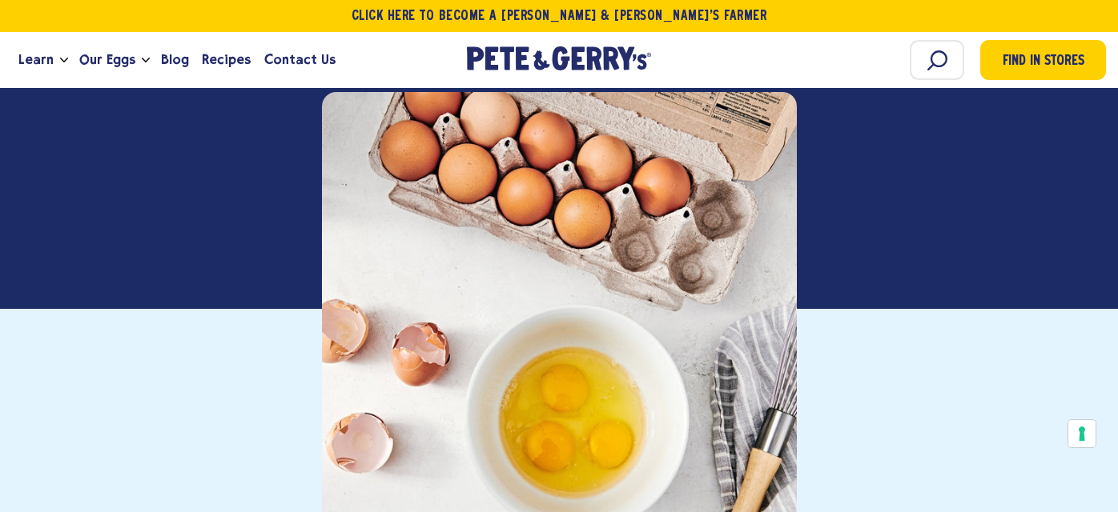  What do you see at coordinates (175, 59) in the screenshot?
I see `span: Blog` at bounding box center [175, 59].